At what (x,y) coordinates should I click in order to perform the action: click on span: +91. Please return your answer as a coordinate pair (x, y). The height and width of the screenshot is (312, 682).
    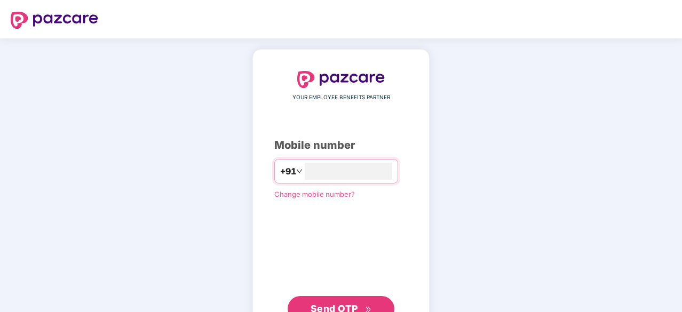
    Looking at the image, I should click on (288, 171).